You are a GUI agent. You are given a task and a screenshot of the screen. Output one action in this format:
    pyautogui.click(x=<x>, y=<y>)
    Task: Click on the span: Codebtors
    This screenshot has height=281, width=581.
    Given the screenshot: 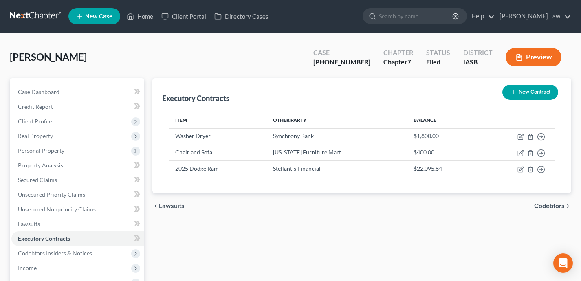 What is the action you would take?
    pyautogui.click(x=549, y=206)
    